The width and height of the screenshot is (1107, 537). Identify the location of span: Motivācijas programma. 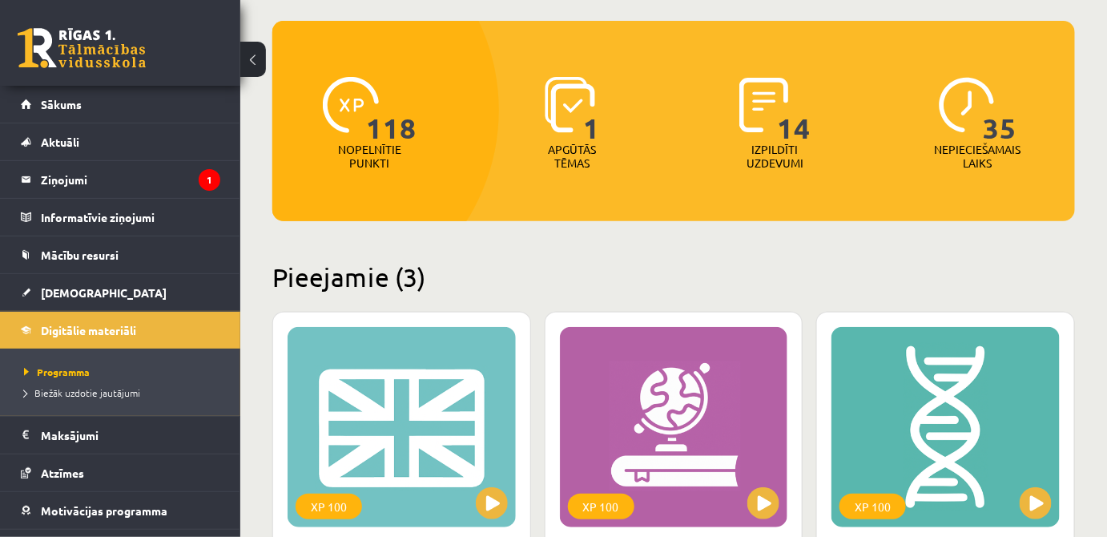
(104, 510).